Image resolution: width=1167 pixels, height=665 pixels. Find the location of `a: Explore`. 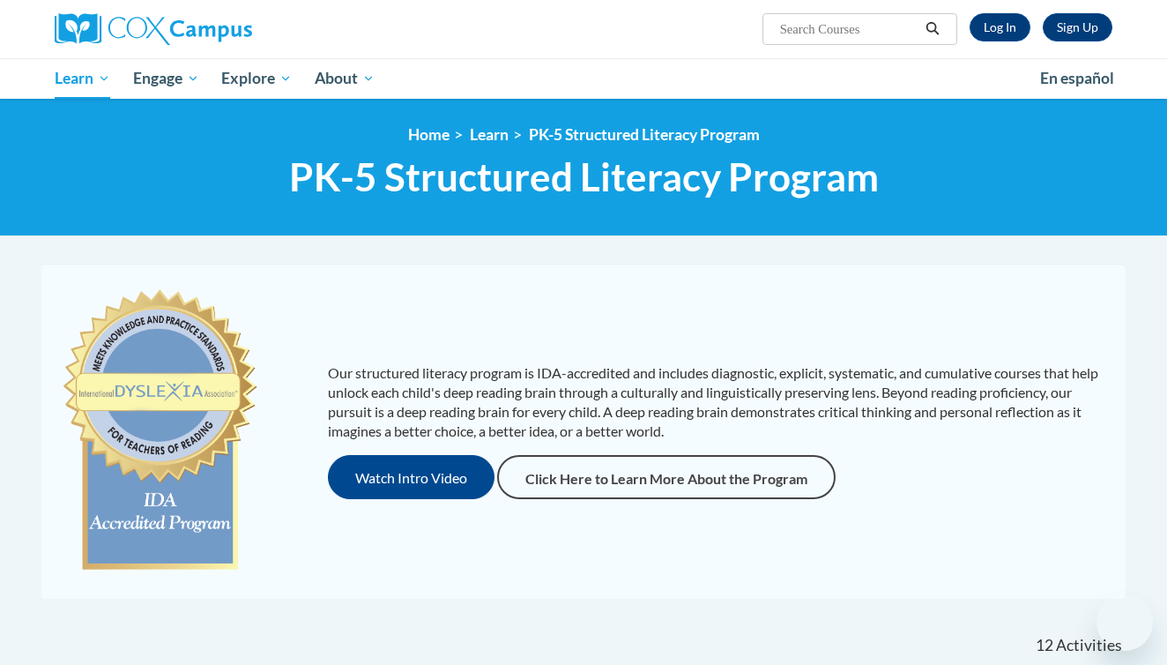

a: Explore is located at coordinates (257, 78).